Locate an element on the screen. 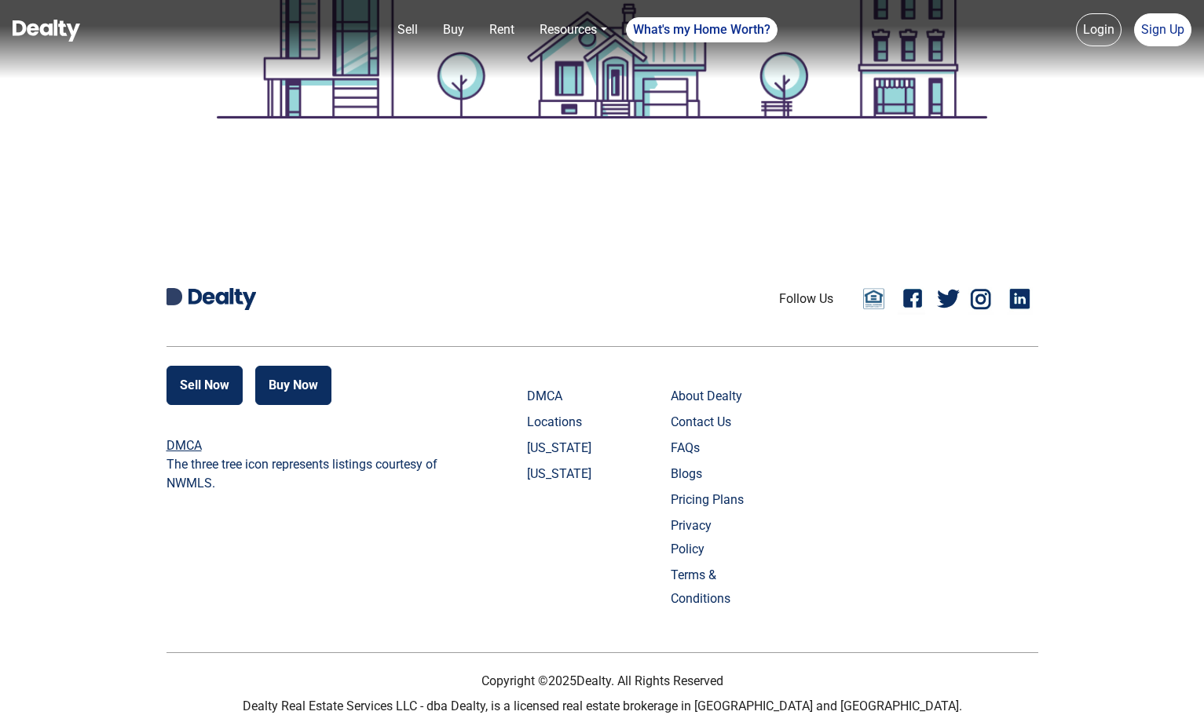 This screenshot has width=1204, height=715. p: The three tree icon represents listings courtesy of NWMLS. is located at coordinates (306, 474).